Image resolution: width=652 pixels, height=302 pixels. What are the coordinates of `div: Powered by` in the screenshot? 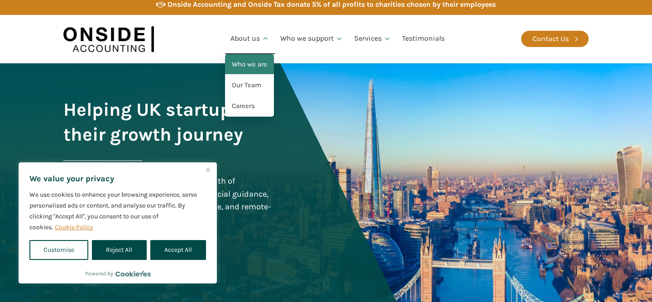 It's located at (118, 274).